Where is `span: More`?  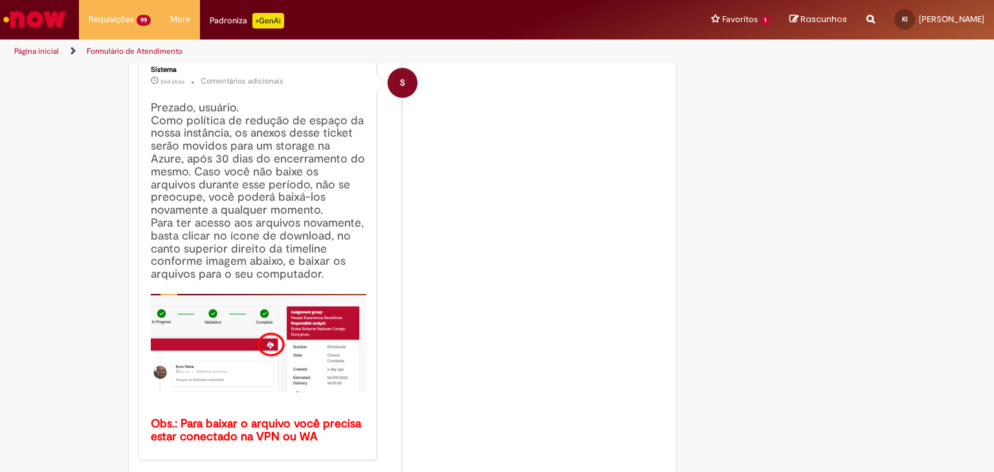 span: More is located at coordinates (180, 19).